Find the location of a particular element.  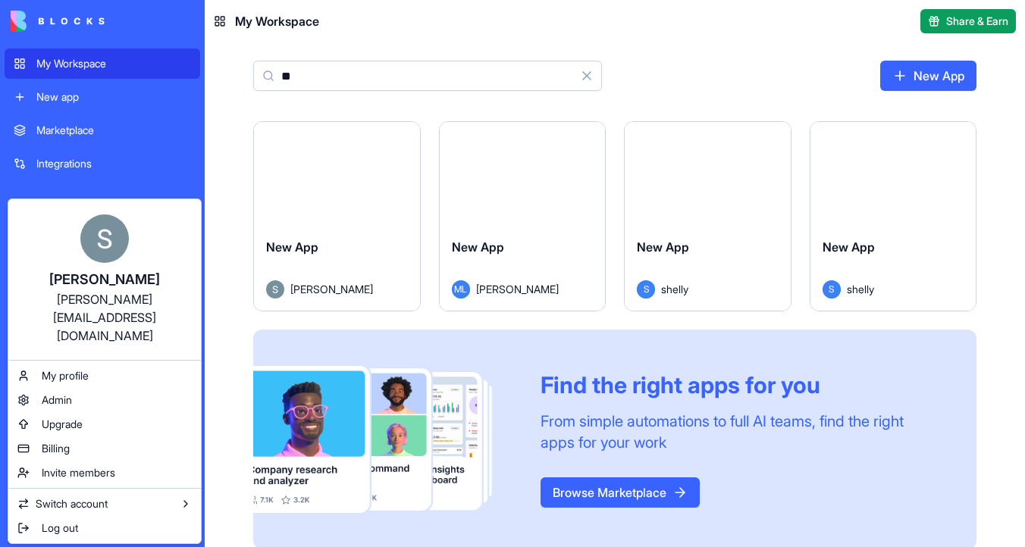

span: My profile is located at coordinates (65, 376).